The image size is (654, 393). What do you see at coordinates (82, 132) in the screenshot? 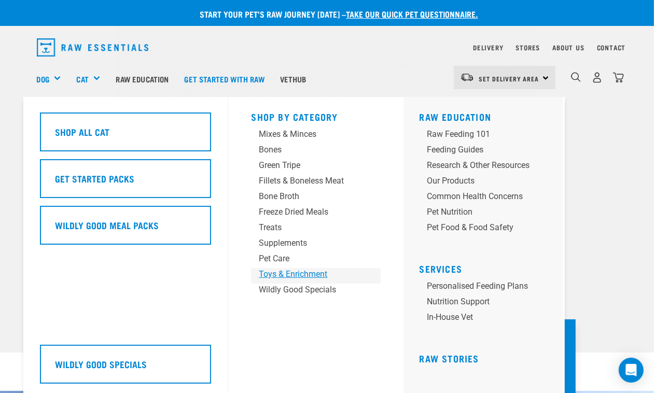
I see `h5: Shop All Cat` at bounding box center [82, 132].